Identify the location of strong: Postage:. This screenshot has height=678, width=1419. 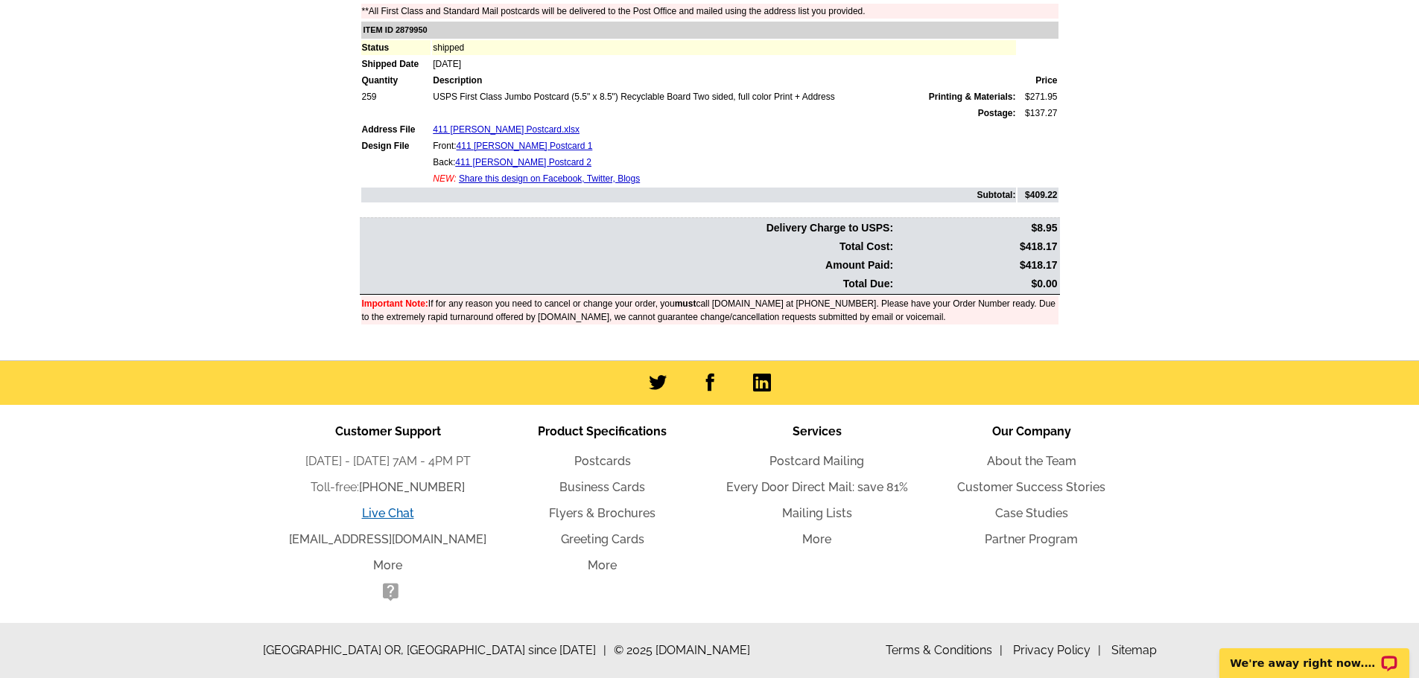
(996, 113).